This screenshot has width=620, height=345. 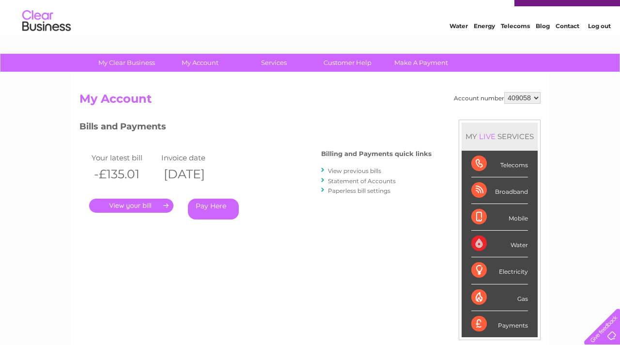 What do you see at coordinates (499, 190) in the screenshot?
I see `div: Broadband` at bounding box center [499, 190].